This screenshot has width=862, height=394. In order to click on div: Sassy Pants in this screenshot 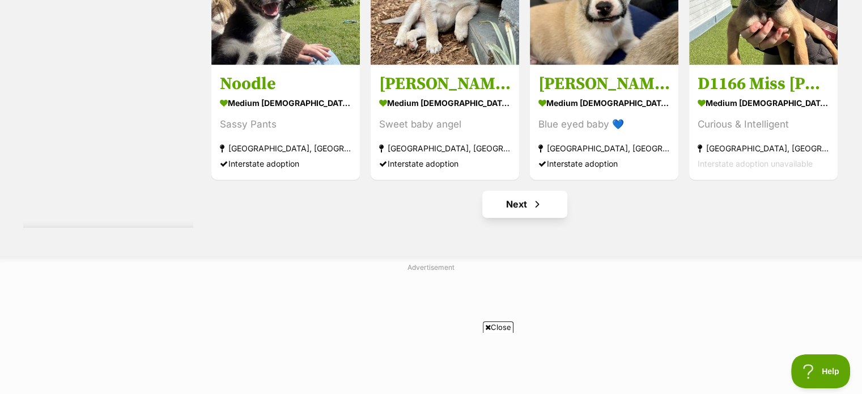, I will do `click(285, 123)`.